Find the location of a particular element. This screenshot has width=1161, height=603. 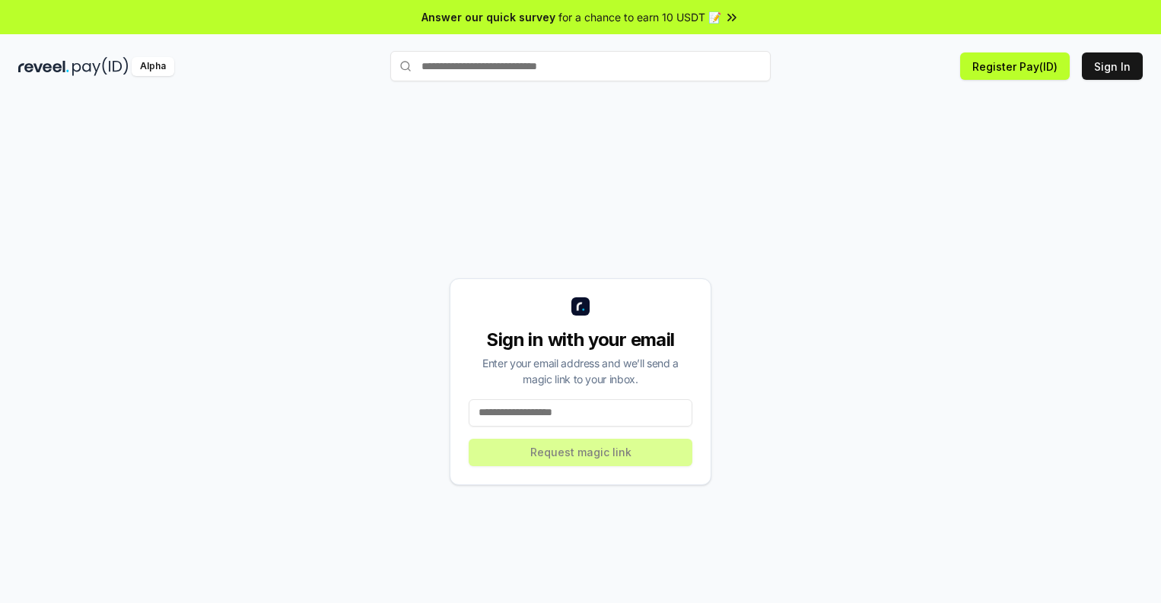

div: Alpha is located at coordinates (153, 66).